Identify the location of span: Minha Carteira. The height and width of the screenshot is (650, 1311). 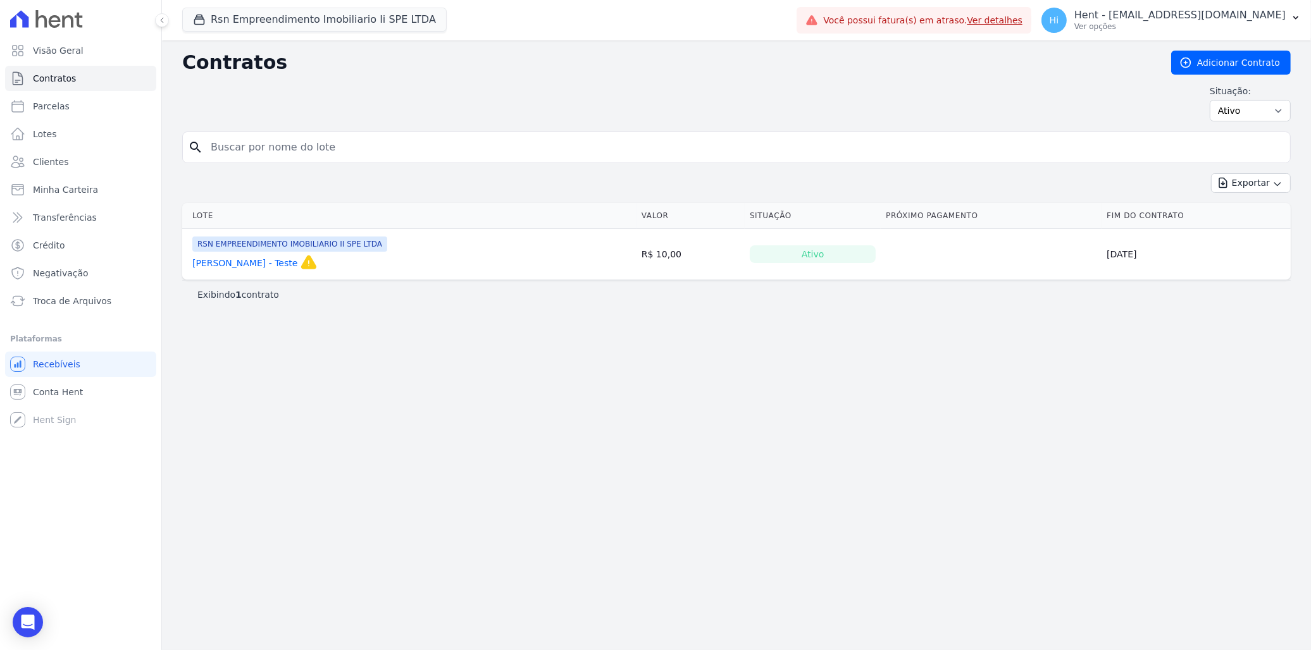
(65, 190).